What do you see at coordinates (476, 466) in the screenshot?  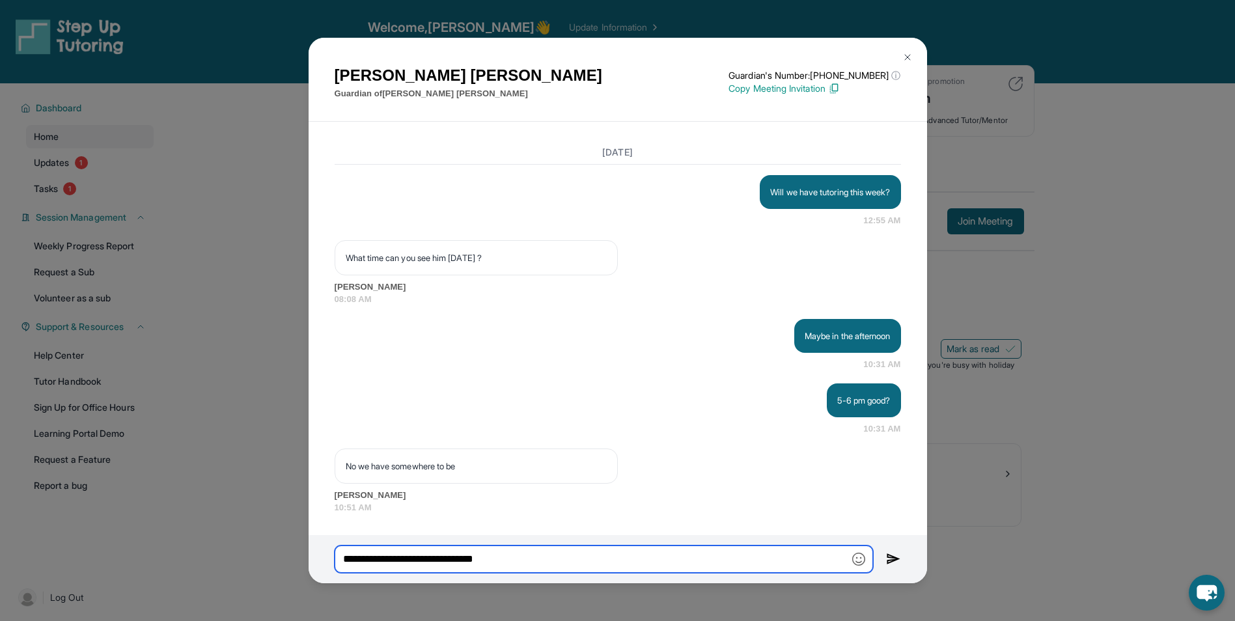 I see `p: No we have somewhere to be` at bounding box center [476, 466].